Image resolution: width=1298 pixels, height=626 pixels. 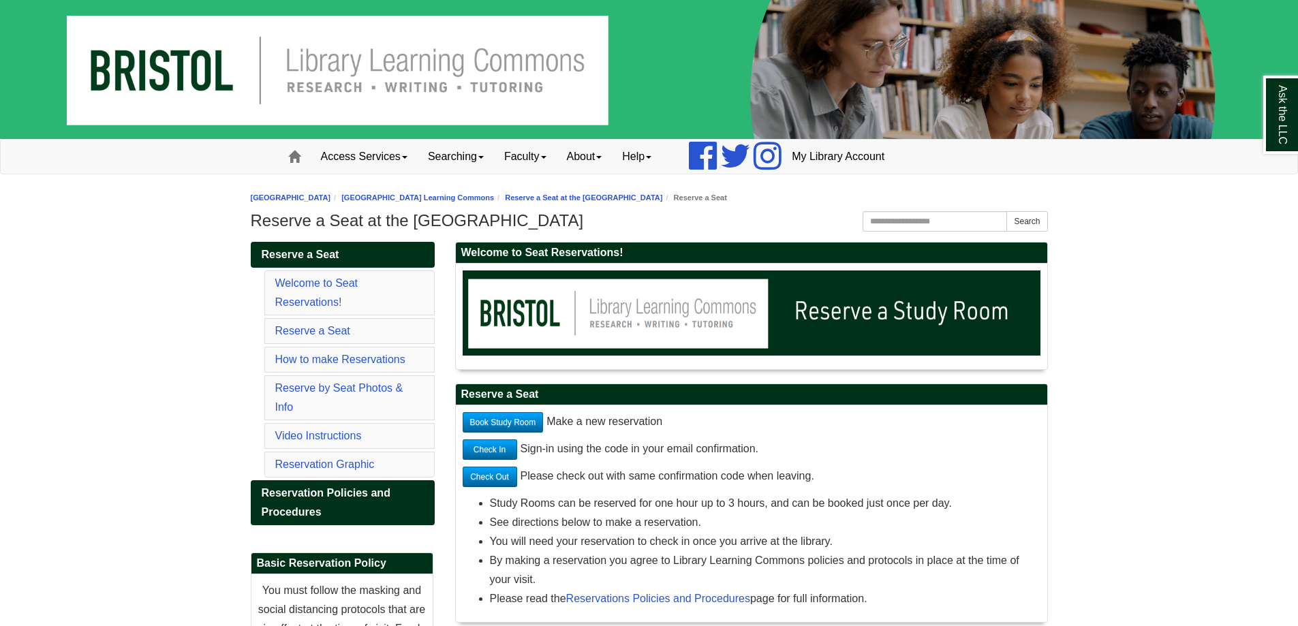 What do you see at coordinates (752, 253) in the screenshot?
I see `h2: Welcome to Seat Reservations!` at bounding box center [752, 253].